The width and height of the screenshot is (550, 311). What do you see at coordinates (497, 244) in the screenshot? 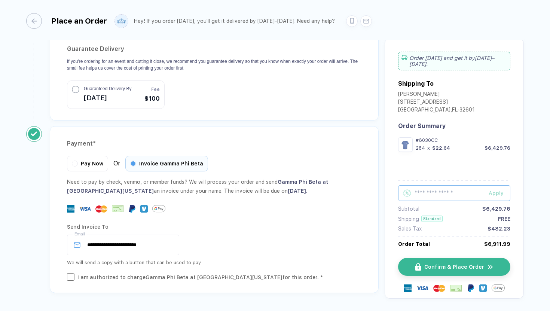
I see `div: $6,911.99` at bounding box center [497, 244].